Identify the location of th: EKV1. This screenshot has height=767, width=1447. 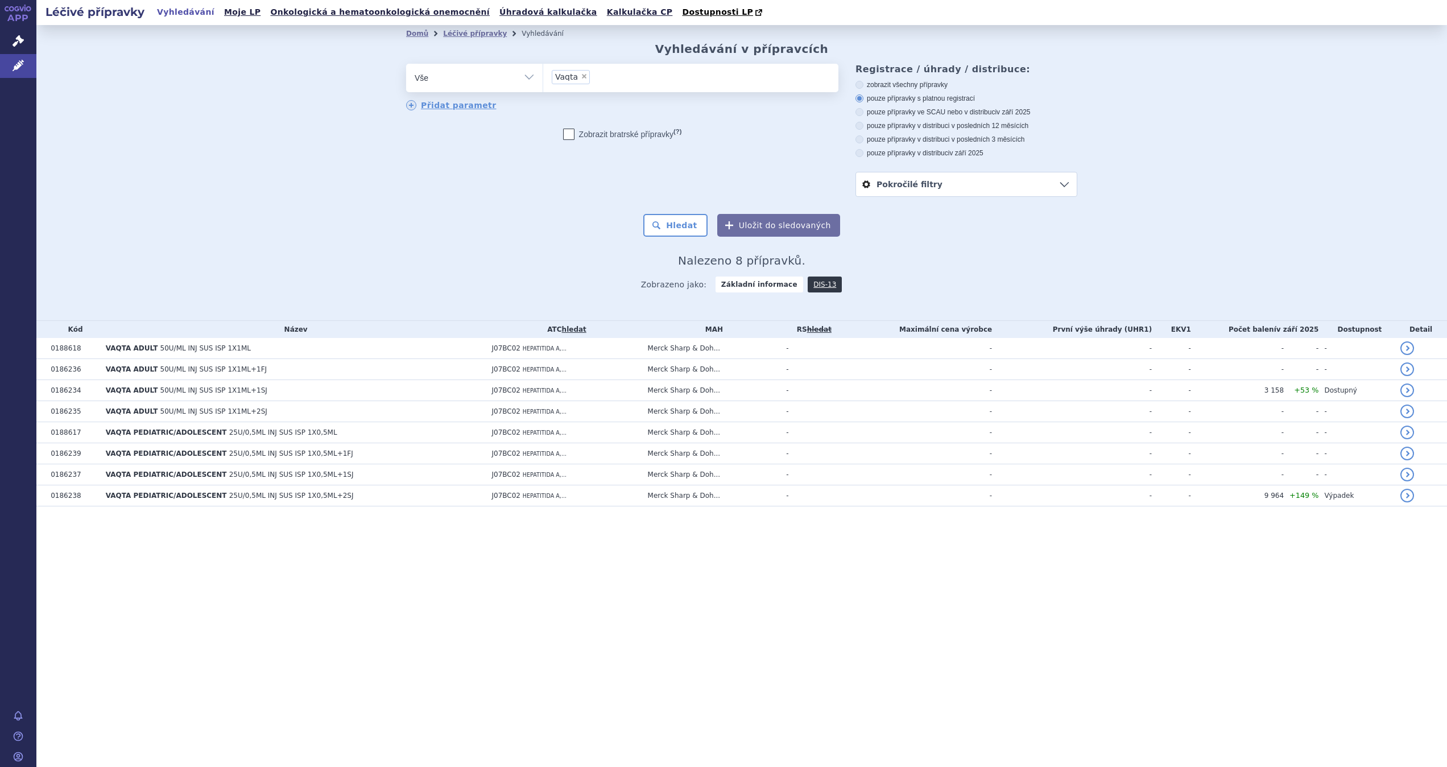
(1172, 329).